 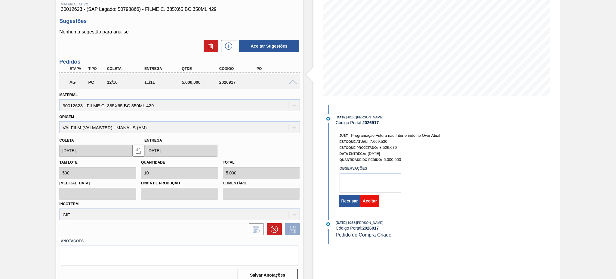 I want to click on img: locked, so click(x=138, y=150).